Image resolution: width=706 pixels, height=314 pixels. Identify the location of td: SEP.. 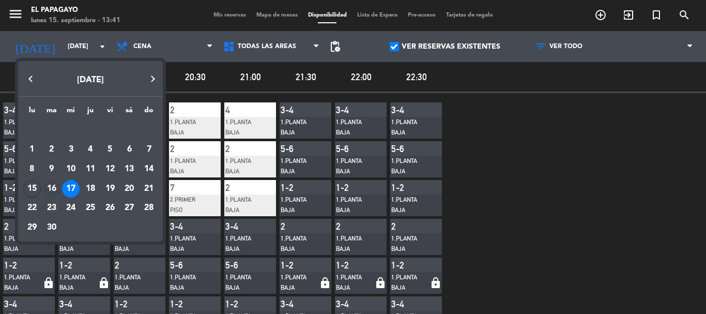
(91, 130).